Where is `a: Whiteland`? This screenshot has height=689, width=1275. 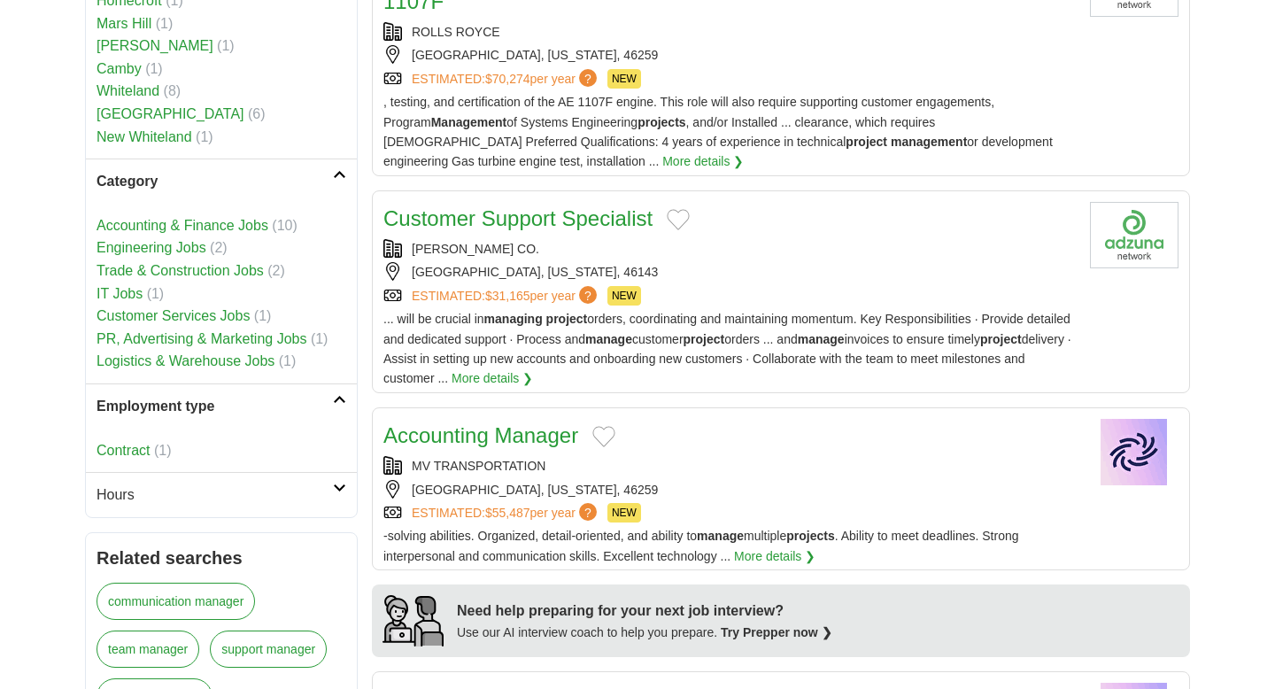
a: Whiteland is located at coordinates (127, 90).